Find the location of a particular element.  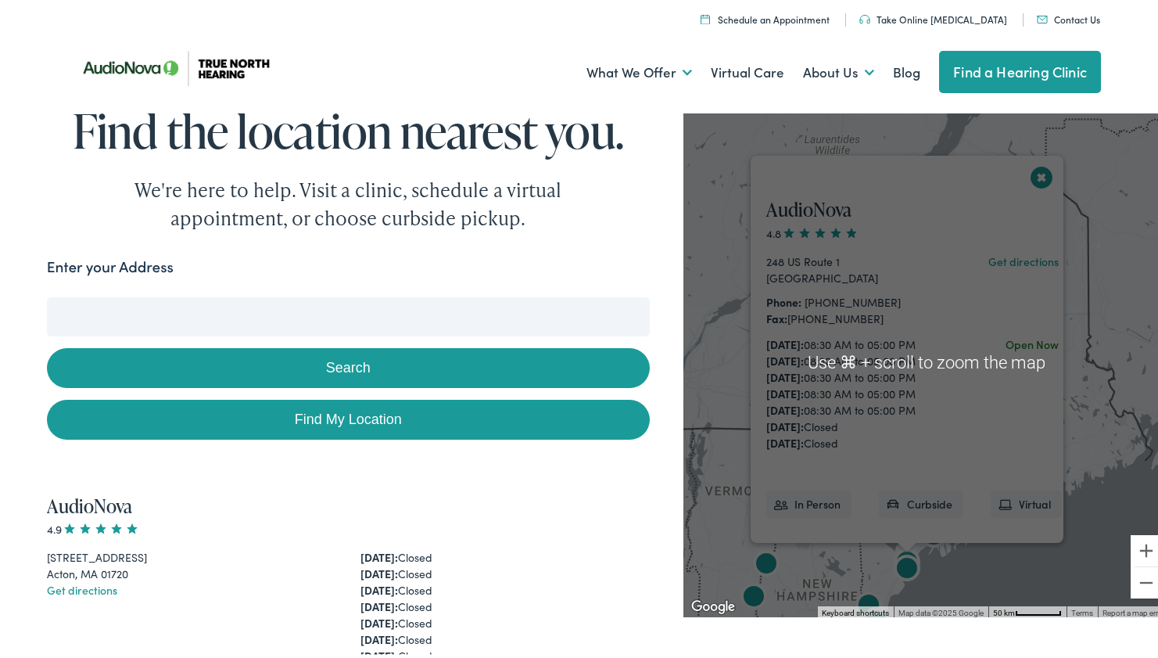

input: Enter your address or zip code is located at coordinates (348, 314).